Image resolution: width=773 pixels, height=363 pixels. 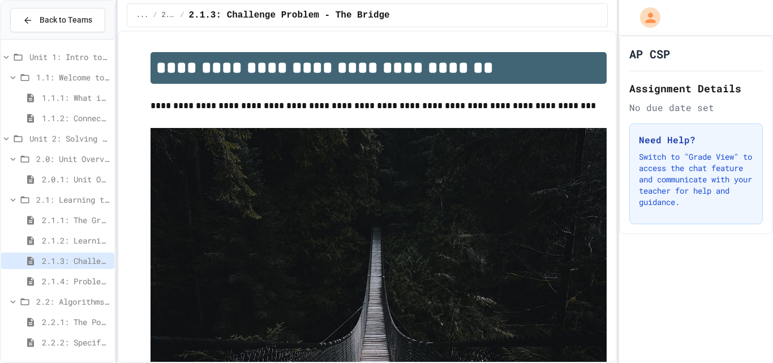 What do you see at coordinates (73, 158) in the screenshot?
I see `span: 2.0: Unit Overview` at bounding box center [73, 158].